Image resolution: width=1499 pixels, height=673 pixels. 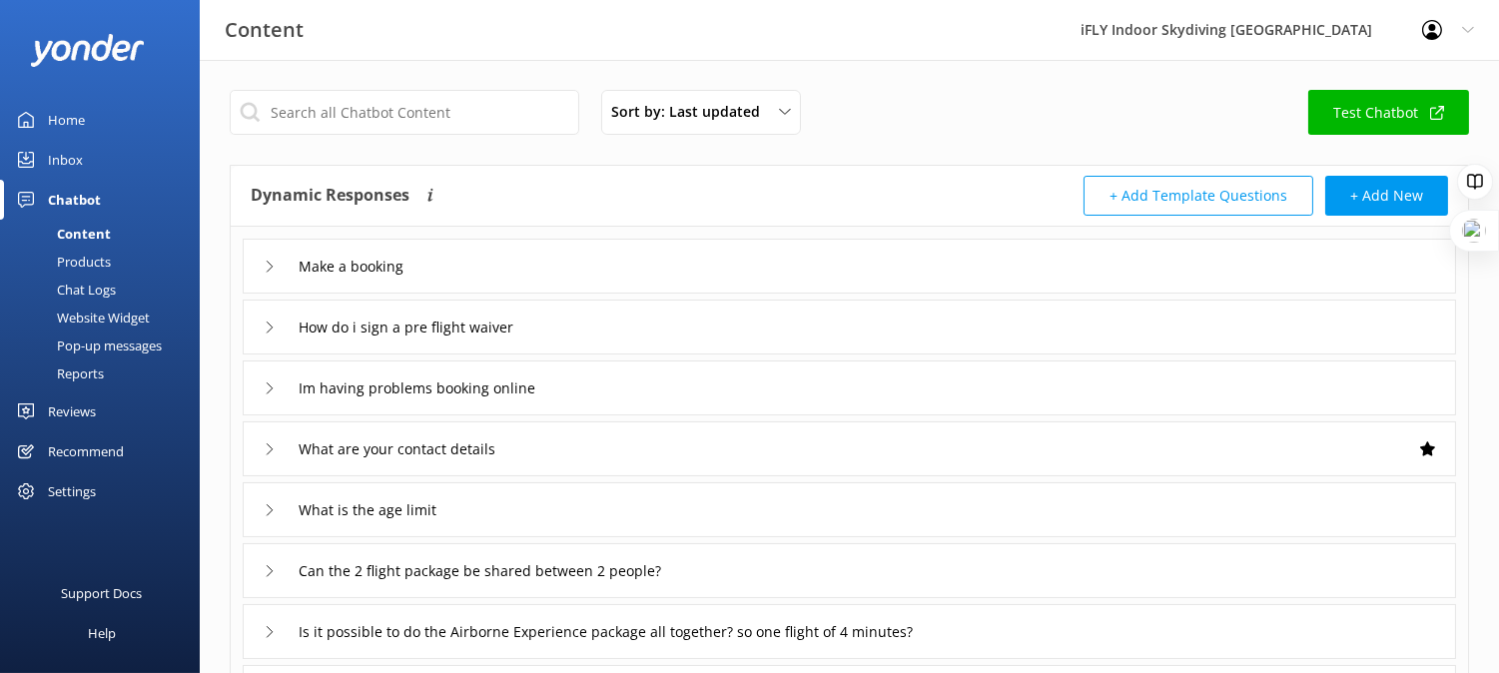 What do you see at coordinates (61, 262) in the screenshot?
I see `div: Products` at bounding box center [61, 262].